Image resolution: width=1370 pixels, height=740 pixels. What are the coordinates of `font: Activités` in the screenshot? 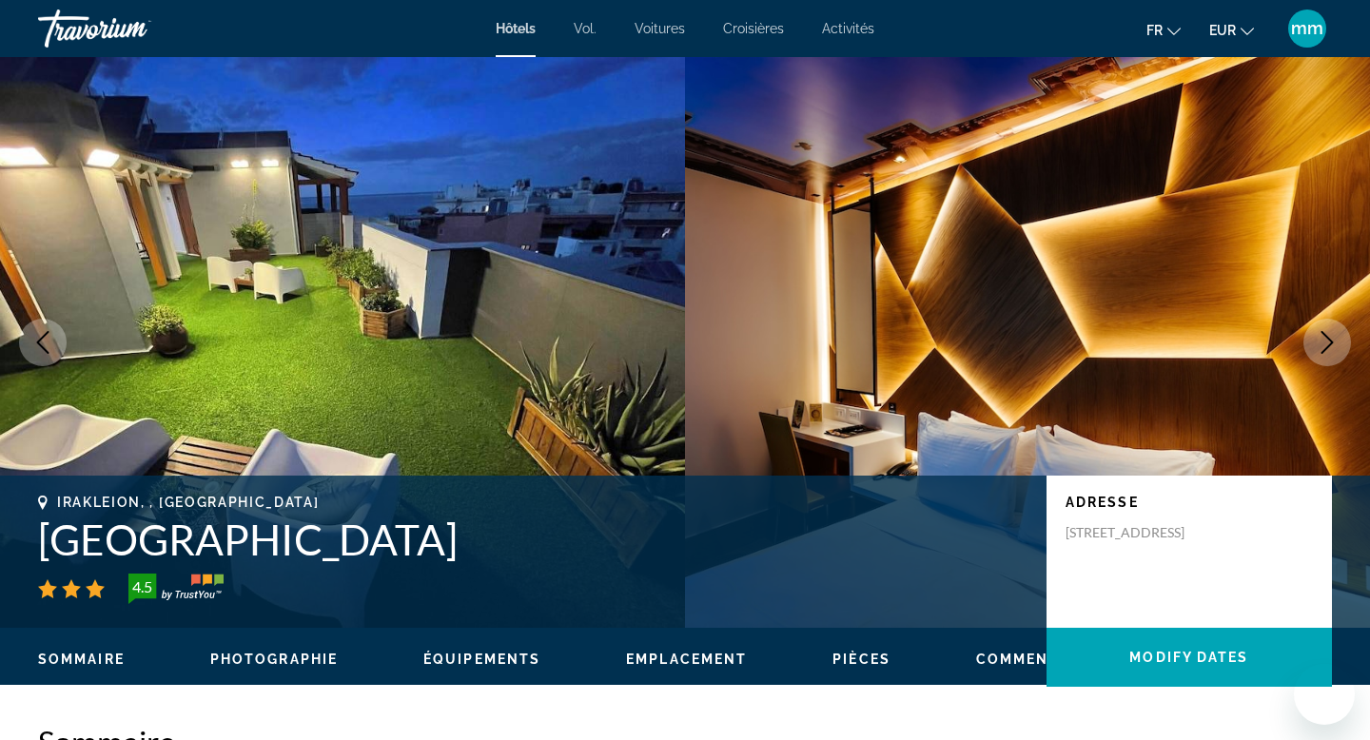 It's located at (848, 29).